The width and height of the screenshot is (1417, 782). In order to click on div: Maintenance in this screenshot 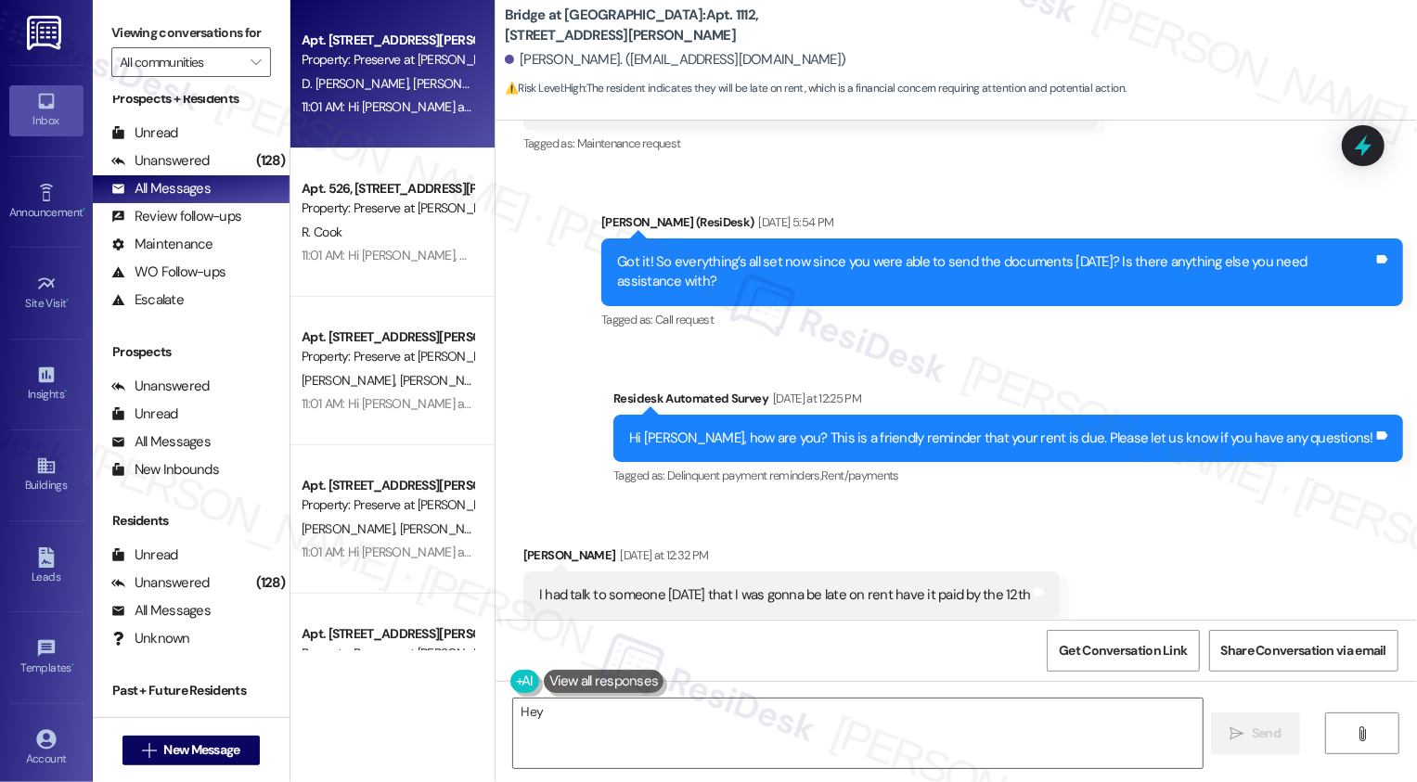, I will do `click(162, 244)`.